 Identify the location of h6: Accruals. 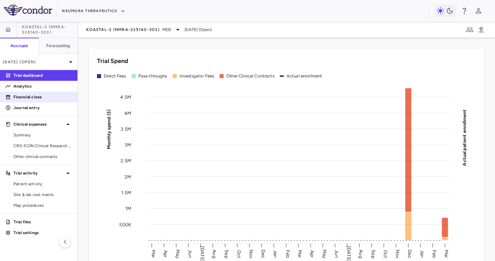
(19, 46).